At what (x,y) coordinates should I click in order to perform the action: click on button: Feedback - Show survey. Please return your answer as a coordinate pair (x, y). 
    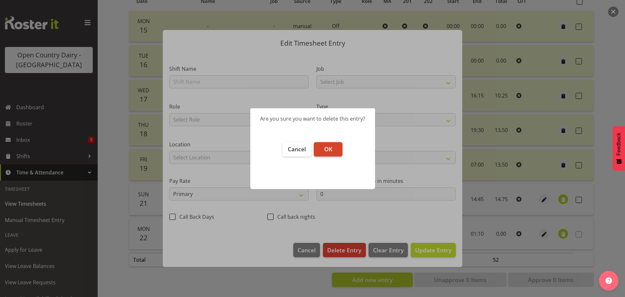
    Looking at the image, I should click on (619, 148).